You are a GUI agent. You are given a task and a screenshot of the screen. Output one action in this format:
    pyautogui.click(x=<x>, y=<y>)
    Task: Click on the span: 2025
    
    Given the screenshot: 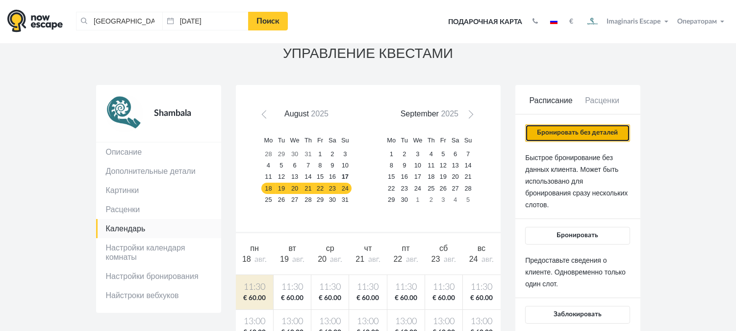 What is the action you would take?
    pyautogui.click(x=450, y=113)
    